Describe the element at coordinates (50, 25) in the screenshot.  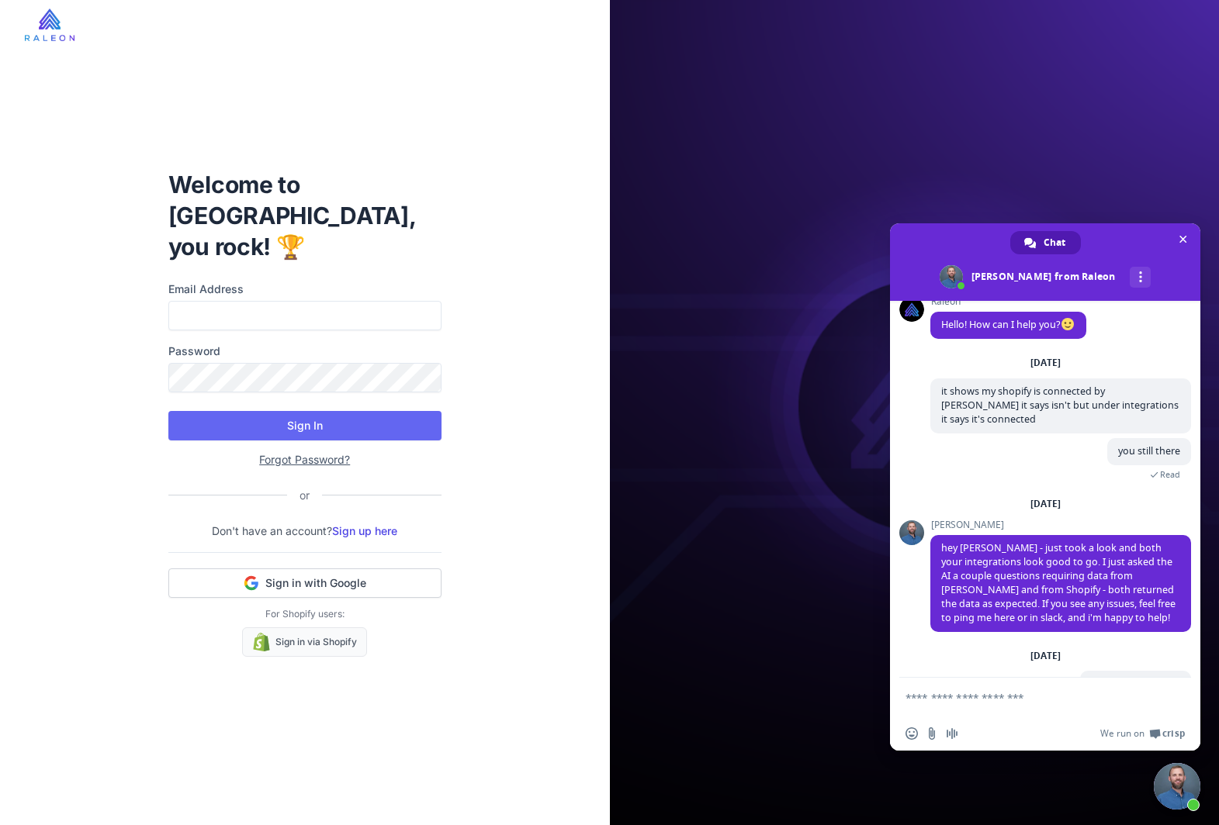
I see `img: raleon-logo-whitebg.9aac0268.jpg` at that location.